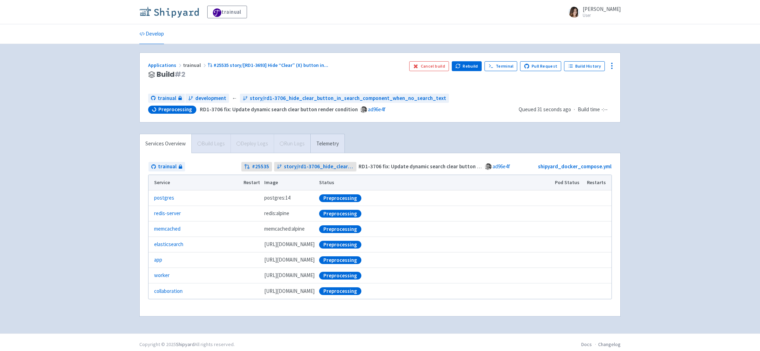 This screenshot has height=351, width=760. Describe the element at coordinates (165, 144) in the screenshot. I see `a: Services Overview` at that location.